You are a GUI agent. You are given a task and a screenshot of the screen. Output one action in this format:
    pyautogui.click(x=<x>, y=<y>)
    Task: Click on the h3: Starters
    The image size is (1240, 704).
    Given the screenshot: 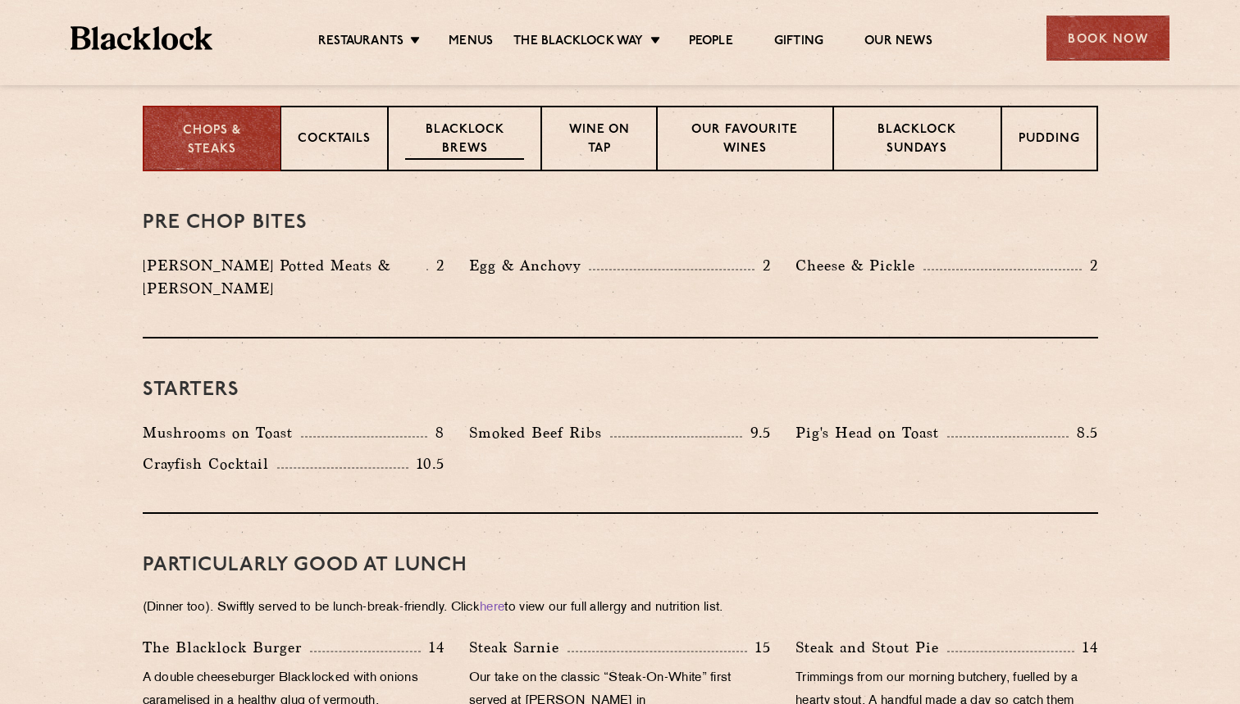 What is the action you would take?
    pyautogui.click(x=620, y=390)
    